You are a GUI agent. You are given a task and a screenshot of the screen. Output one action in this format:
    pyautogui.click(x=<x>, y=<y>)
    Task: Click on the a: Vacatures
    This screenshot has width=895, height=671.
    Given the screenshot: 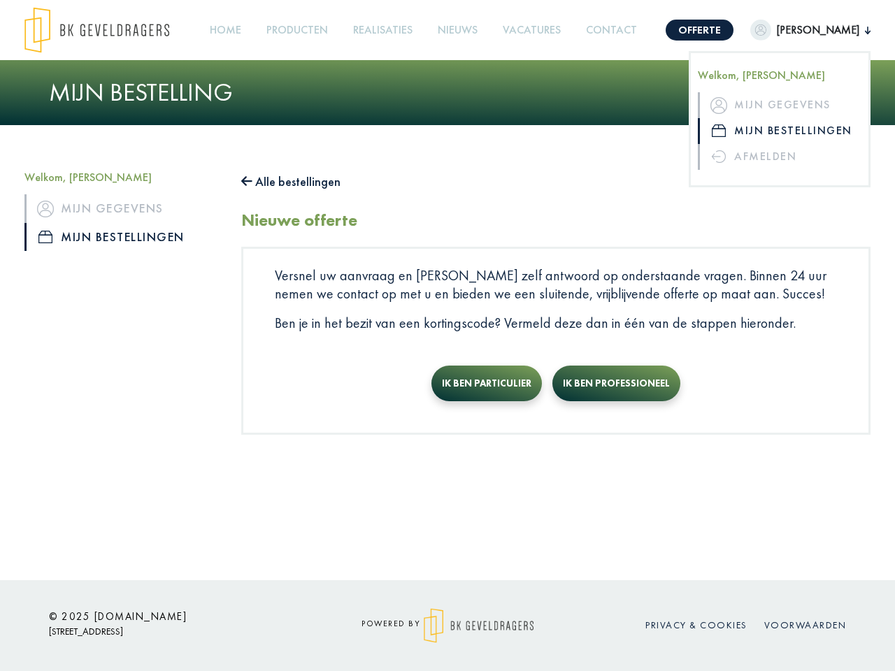 What is the action you would take?
    pyautogui.click(x=531, y=30)
    